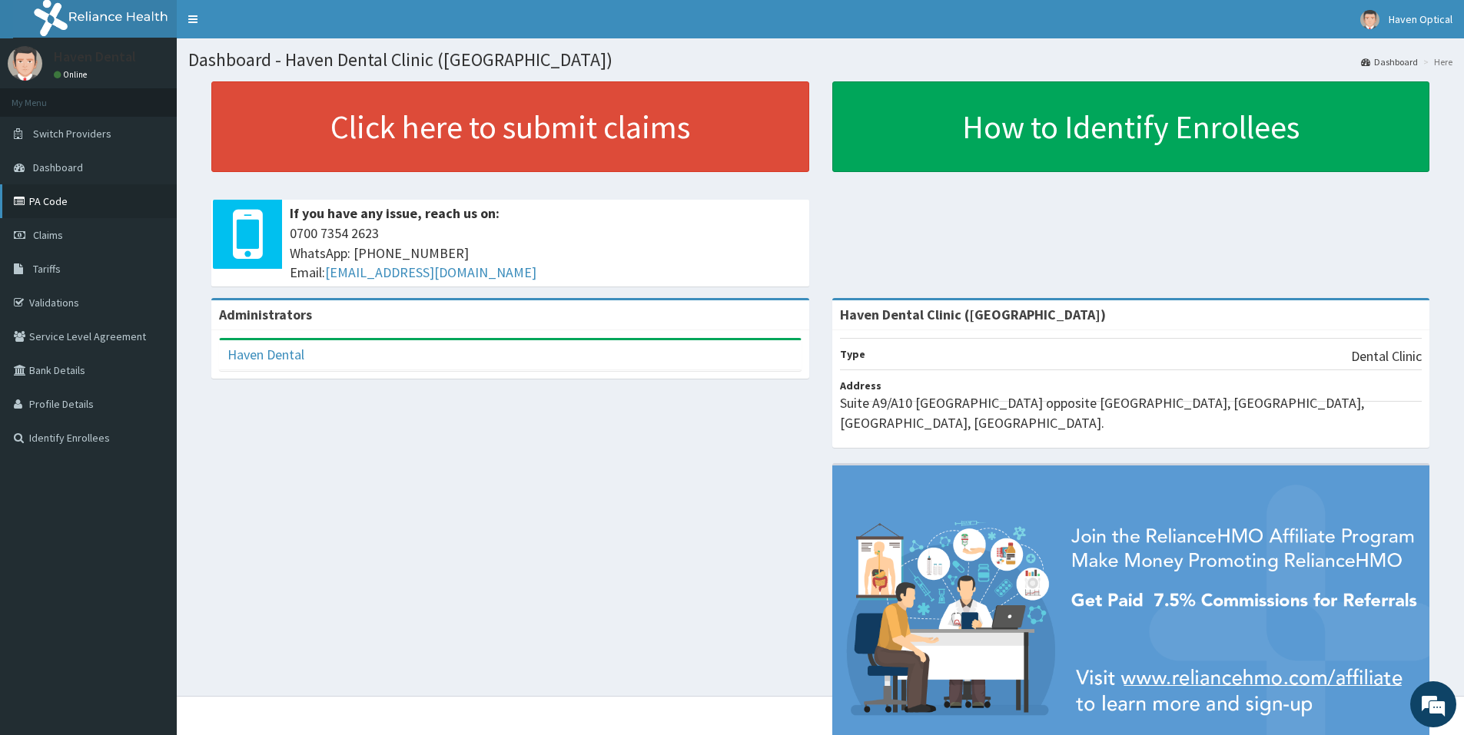 Image resolution: width=1464 pixels, height=735 pixels. Describe the element at coordinates (852, 354) in the screenshot. I see `b: Type` at that location.